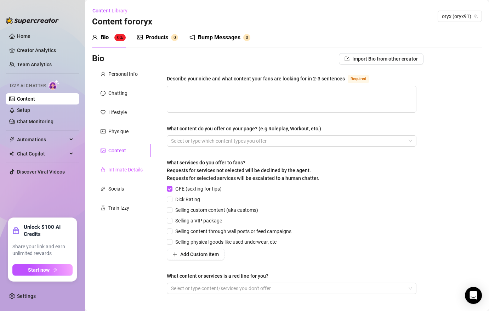 This screenshot has width=489, height=311. What do you see at coordinates (117, 150) in the screenshot?
I see `div: Content` at bounding box center [117, 150].